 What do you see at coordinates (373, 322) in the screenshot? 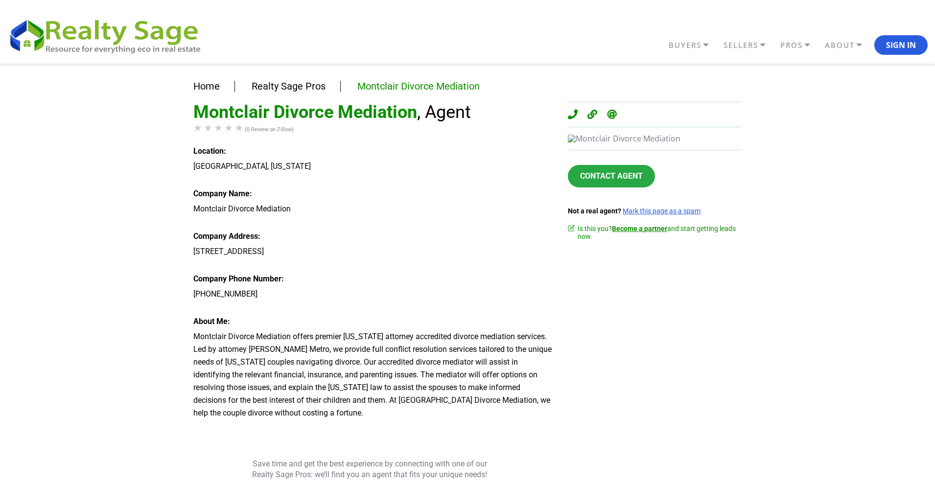
I see `div: About Me:` at bounding box center [373, 322].